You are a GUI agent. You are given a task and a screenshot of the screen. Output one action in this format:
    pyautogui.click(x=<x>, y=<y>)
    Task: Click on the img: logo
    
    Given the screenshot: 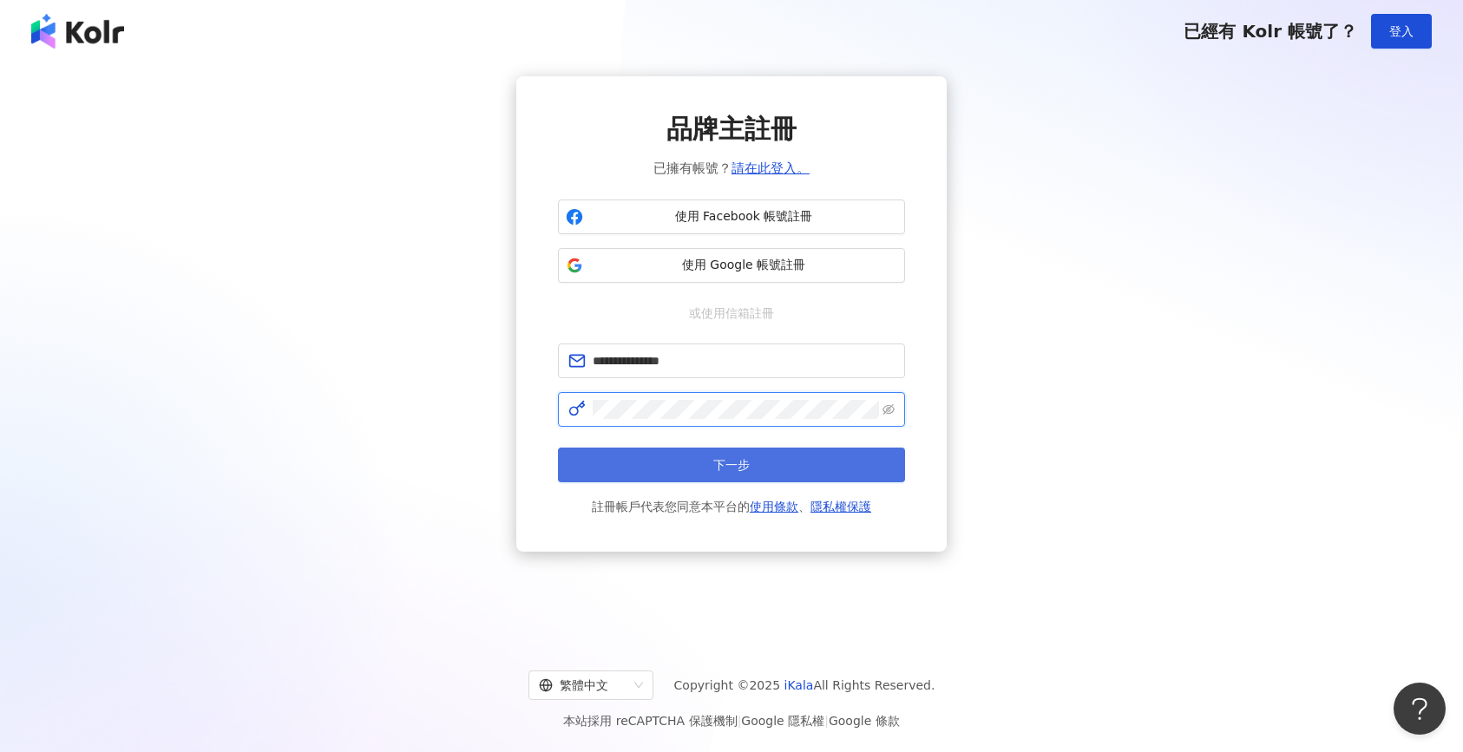 What is the action you would take?
    pyautogui.click(x=77, y=31)
    